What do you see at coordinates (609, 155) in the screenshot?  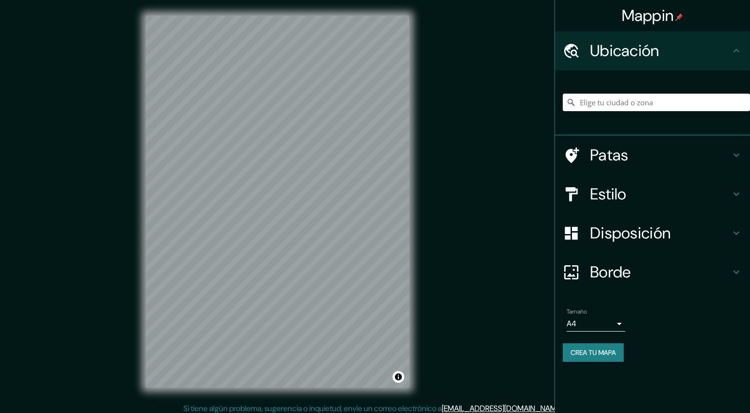 I see `font: Patas` at bounding box center [609, 155].